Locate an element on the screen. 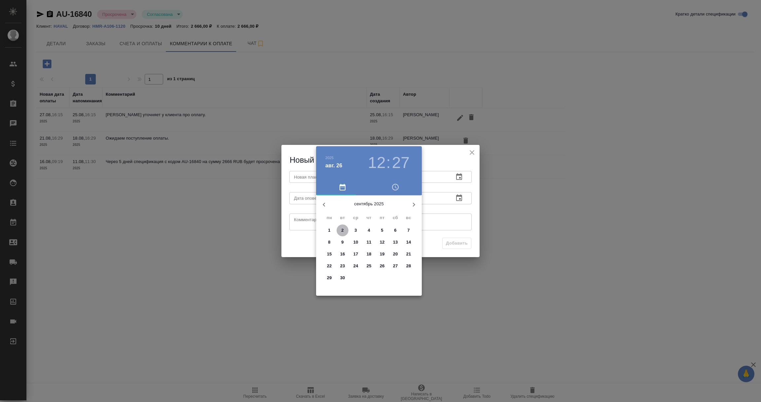 Image resolution: width=761 pixels, height=402 pixels. button: 13 is located at coordinates (395, 243).